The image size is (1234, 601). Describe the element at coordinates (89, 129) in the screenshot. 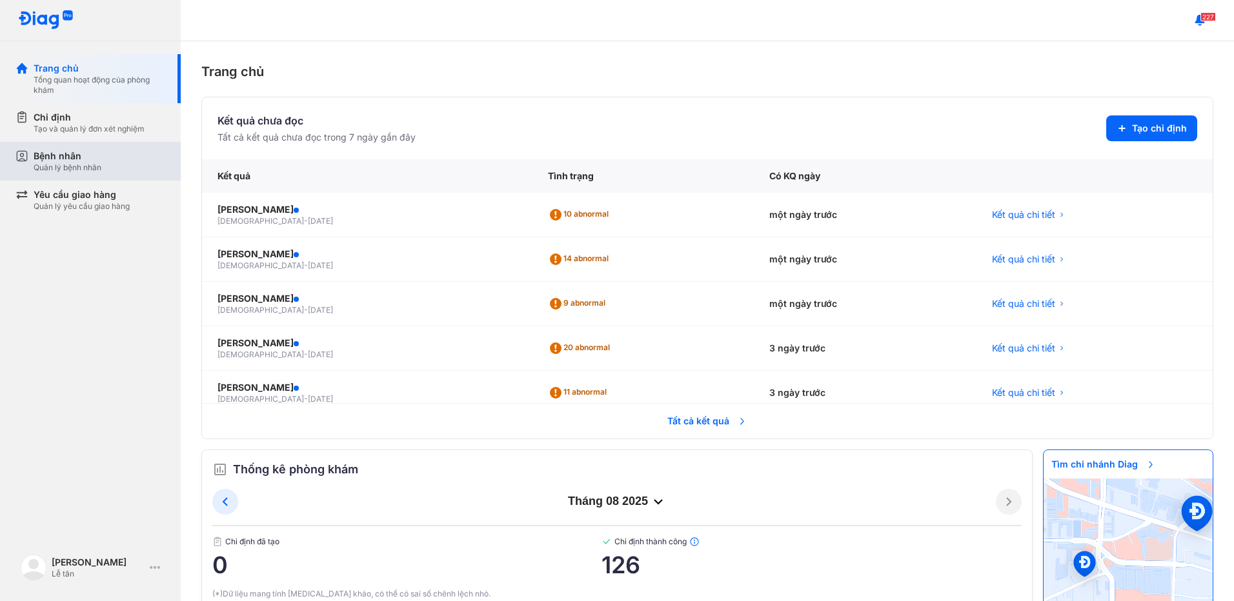

I see `div: Tạo và quản lý đơn xét nghiệm` at that location.